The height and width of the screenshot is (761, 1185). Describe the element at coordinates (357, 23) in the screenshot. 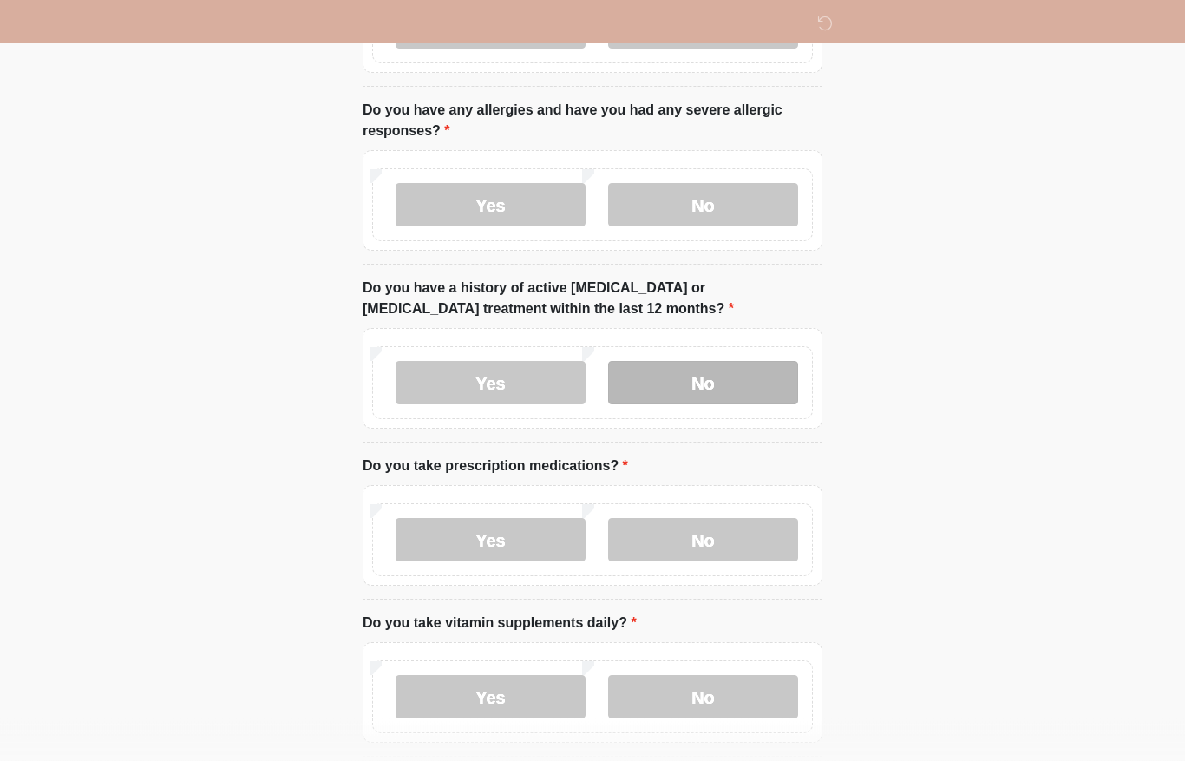

I see `img: DM Wellness & Aesthetics Logo` at that location.